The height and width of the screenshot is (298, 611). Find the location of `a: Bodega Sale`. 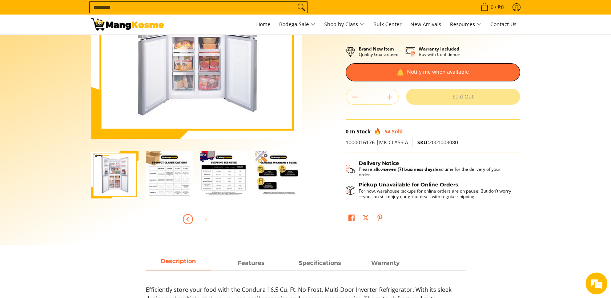

a: Bodega Sale is located at coordinates (297, 24).